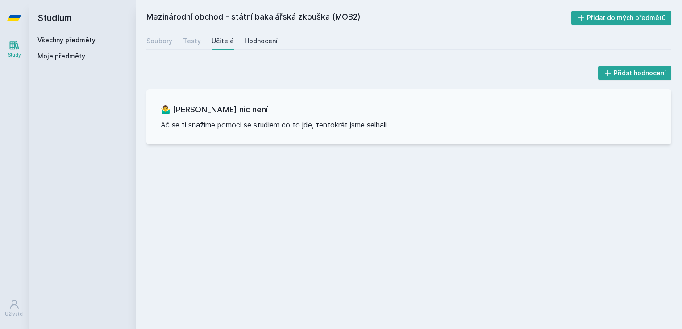  Describe the element at coordinates (14, 314) in the screenshot. I see `div: Uživatel` at that location.